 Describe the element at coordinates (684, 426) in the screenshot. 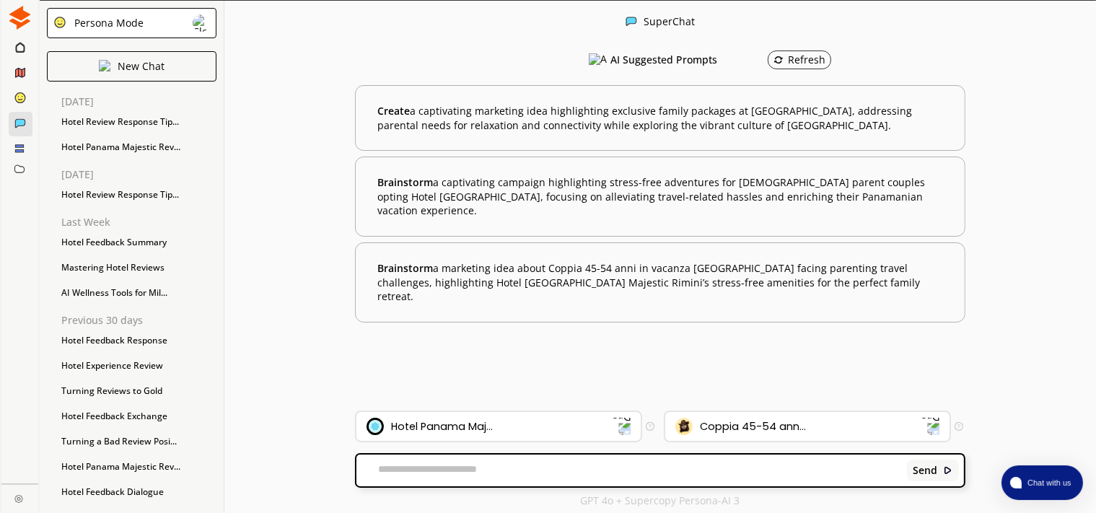

I see `img: Audience Icon` at that location.